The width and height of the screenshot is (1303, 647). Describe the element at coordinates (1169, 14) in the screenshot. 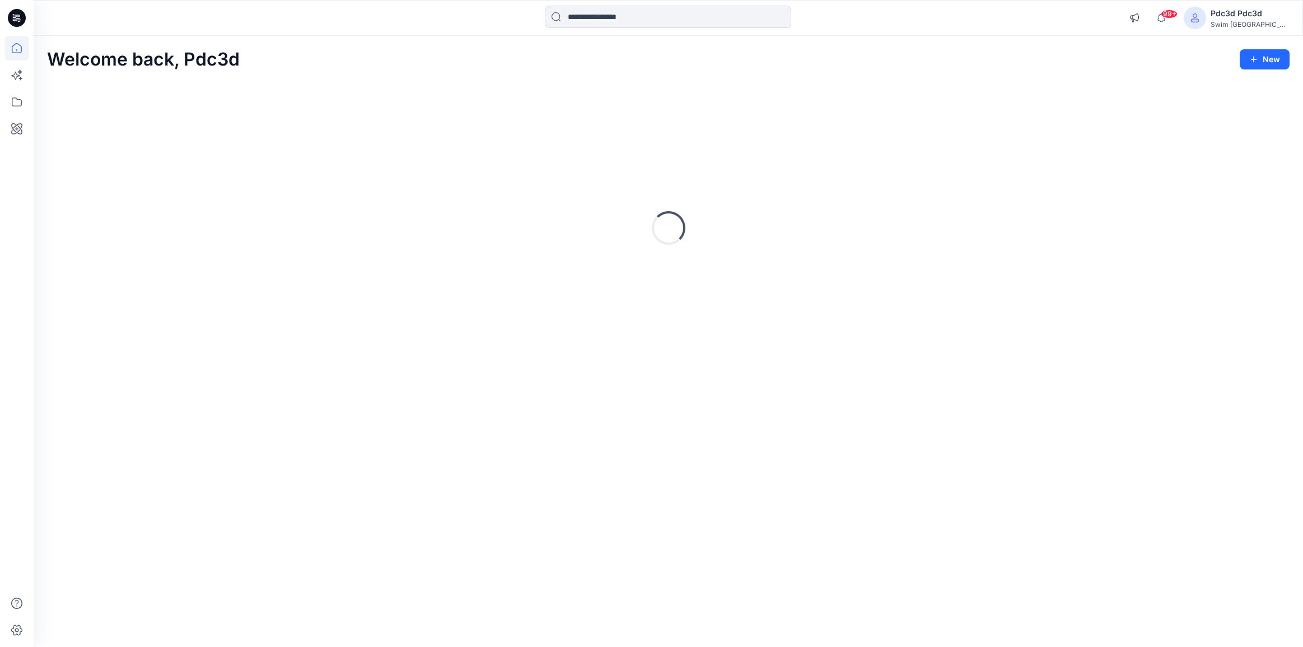

I see `span: 99+` at that location.